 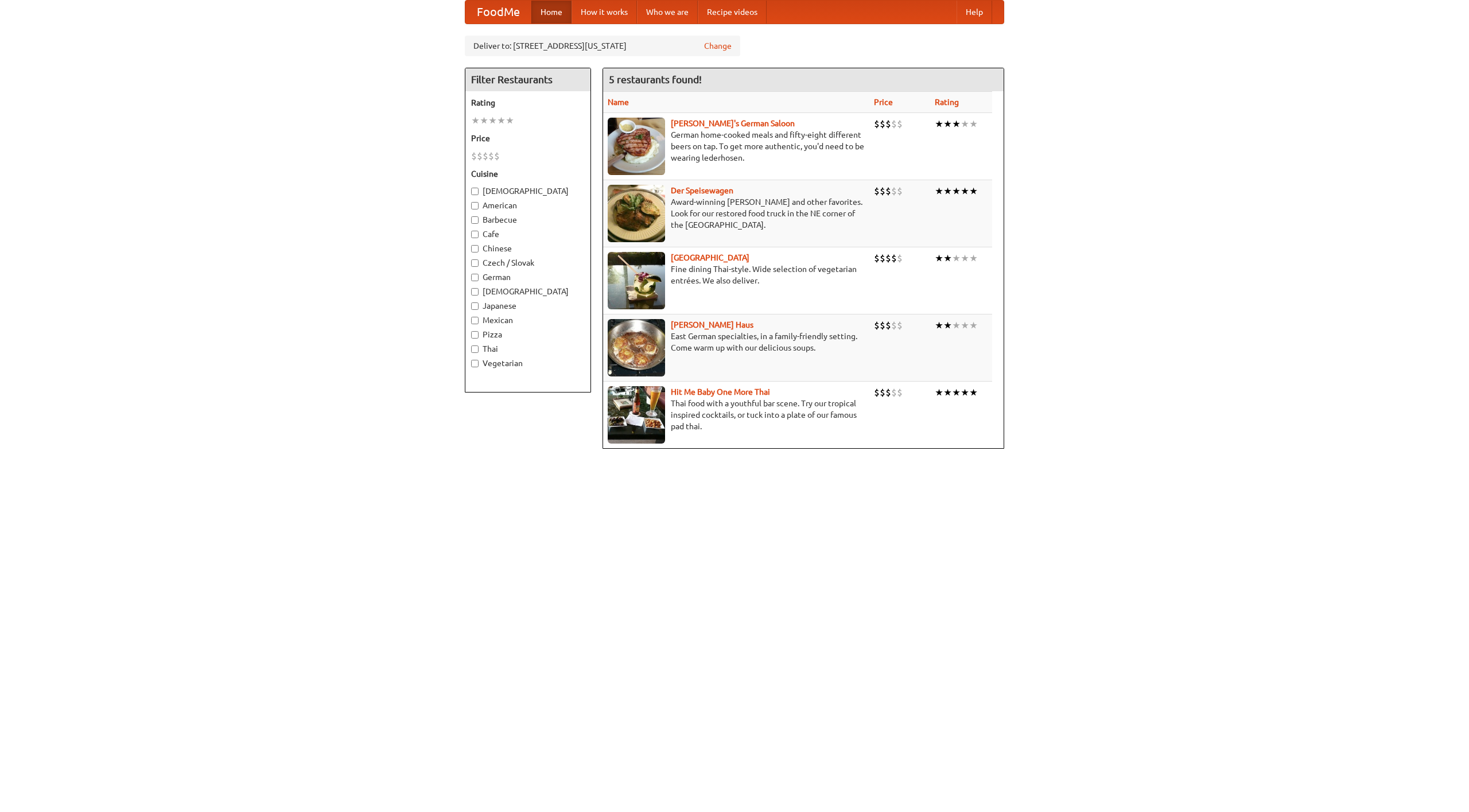 What do you see at coordinates (528, 139) in the screenshot?
I see `h5: Price` at bounding box center [528, 139].